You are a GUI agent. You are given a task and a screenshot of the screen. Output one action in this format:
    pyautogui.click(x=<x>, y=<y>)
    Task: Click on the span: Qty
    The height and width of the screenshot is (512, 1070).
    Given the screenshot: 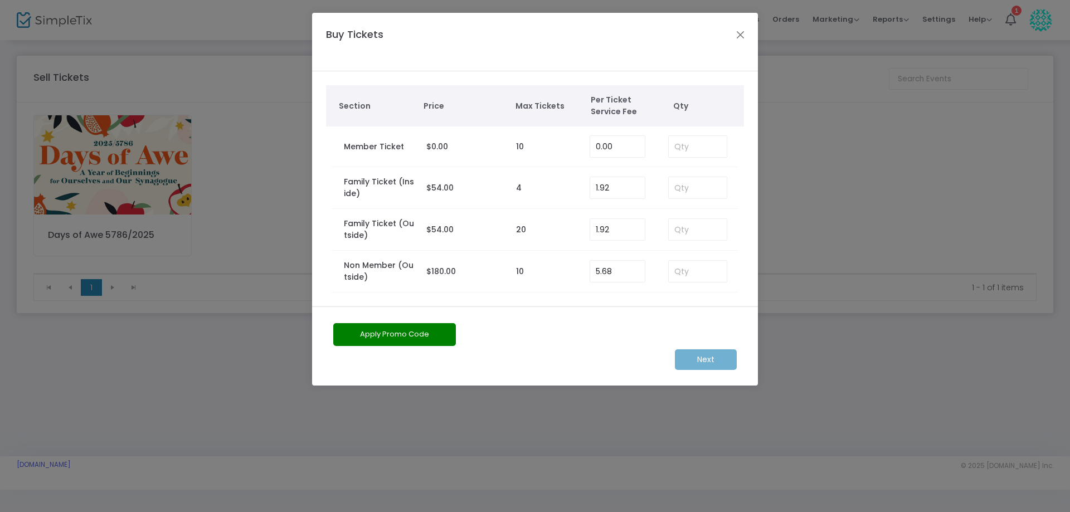 What is the action you would take?
    pyautogui.click(x=706, y=106)
    